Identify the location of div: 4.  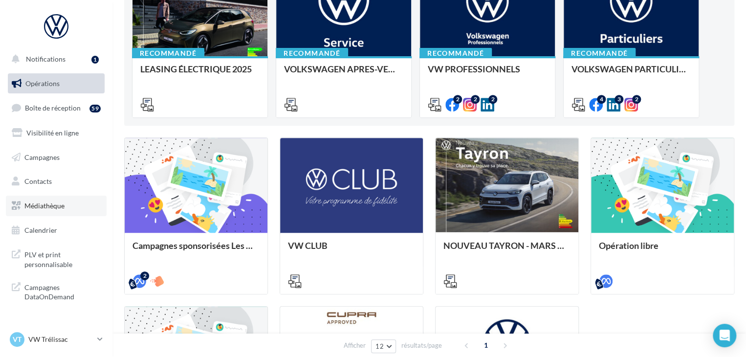
(601, 99).